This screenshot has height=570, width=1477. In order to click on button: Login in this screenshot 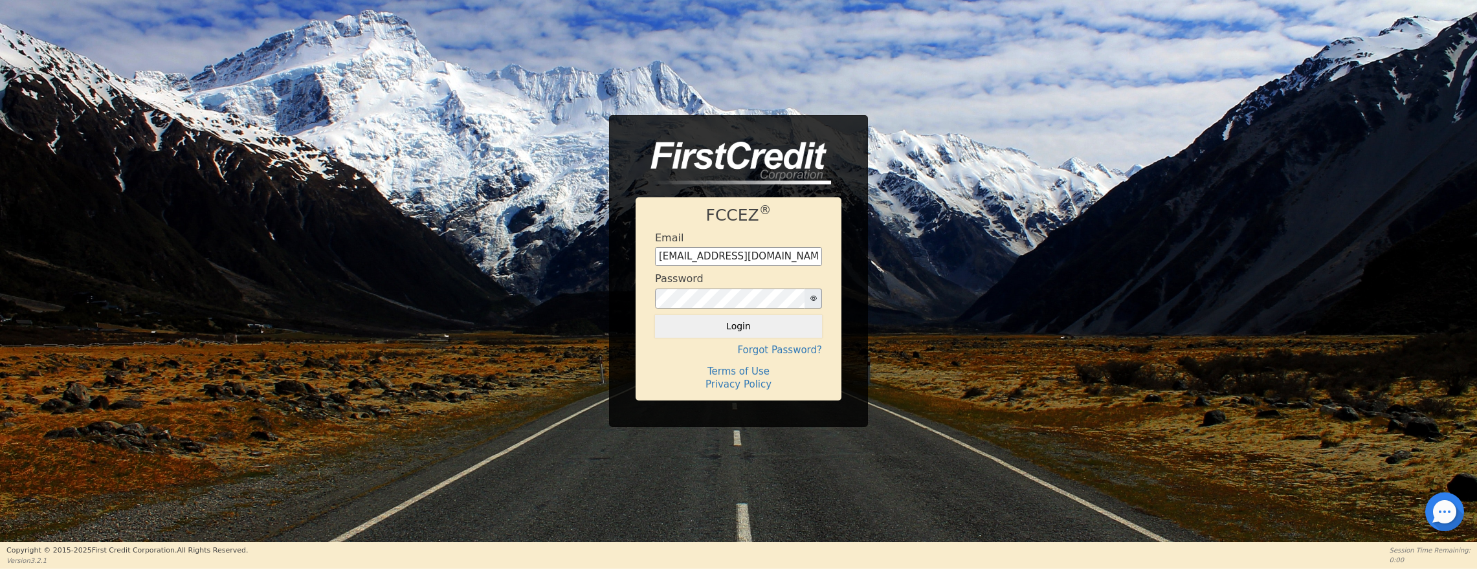, I will do `click(738, 326)`.